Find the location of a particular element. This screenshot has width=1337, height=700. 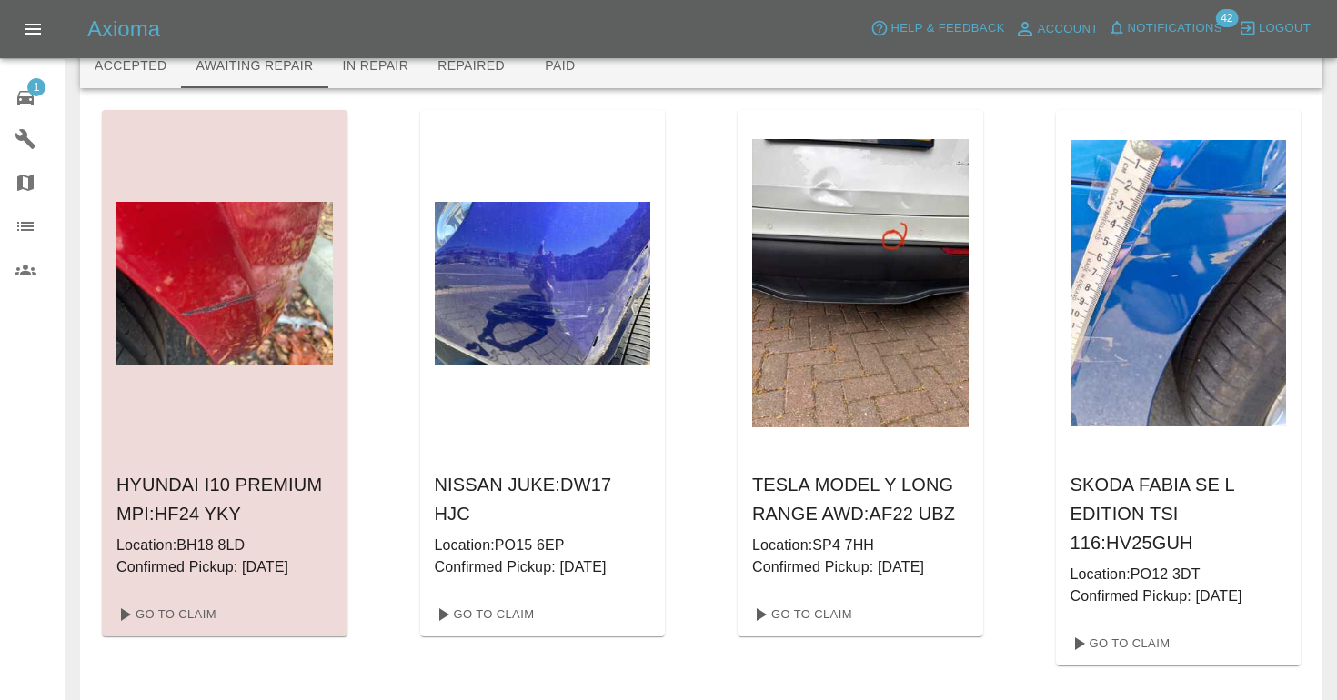

h6: TESLA MODEL Y LONG RANGE AWD : AF22 UBZ is located at coordinates (860, 499).